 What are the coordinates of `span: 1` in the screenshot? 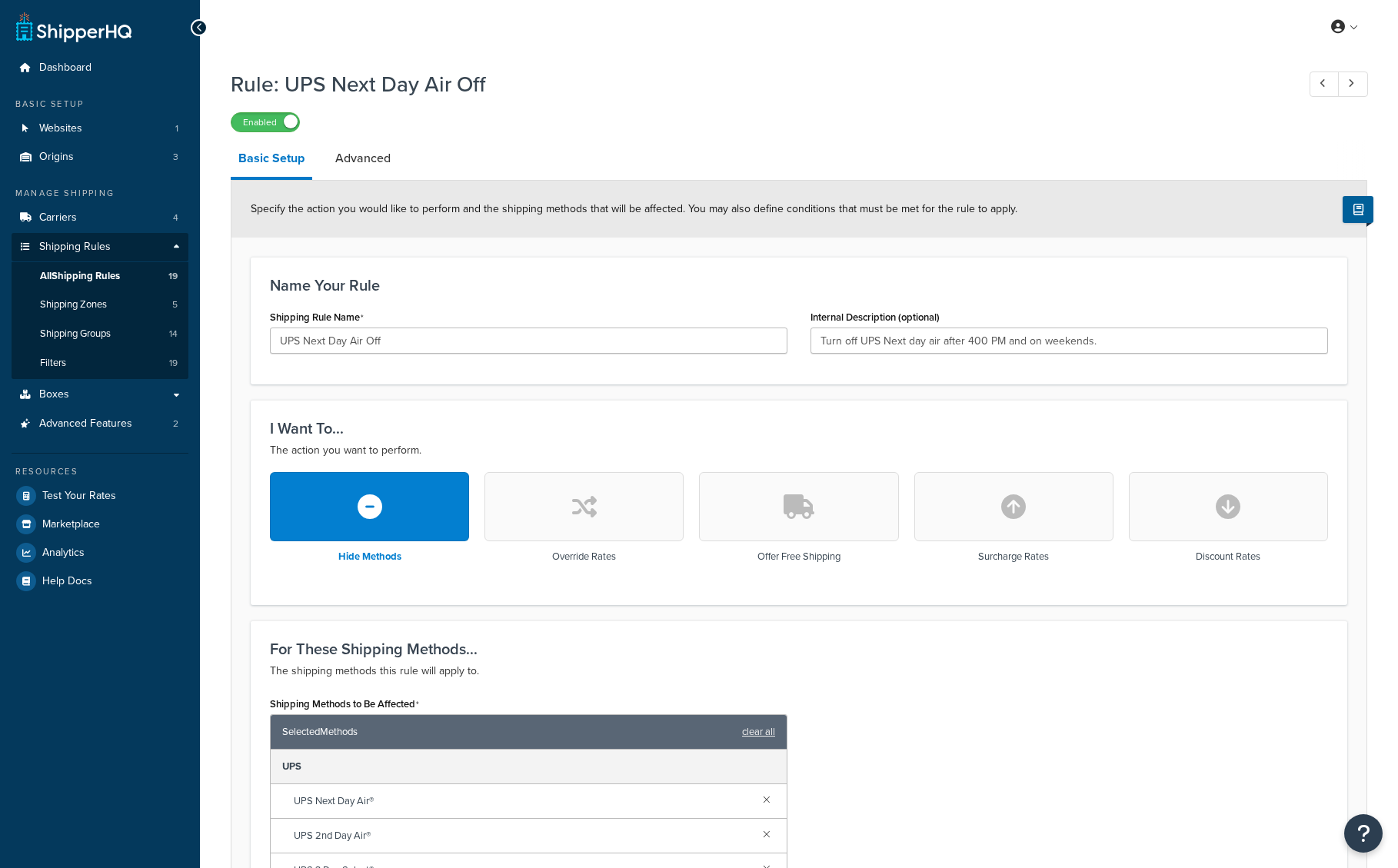 It's located at (177, 128).